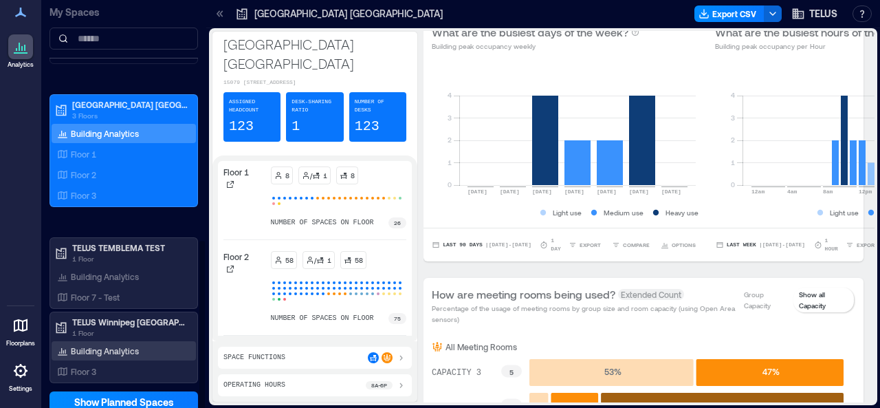 Image resolution: width=880 pixels, height=408 pixels. I want to click on p: Space Functions, so click(254, 357).